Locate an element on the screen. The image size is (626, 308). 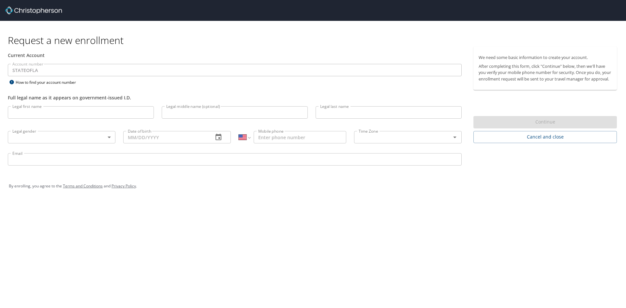
div: Current Account is located at coordinates (235, 55).